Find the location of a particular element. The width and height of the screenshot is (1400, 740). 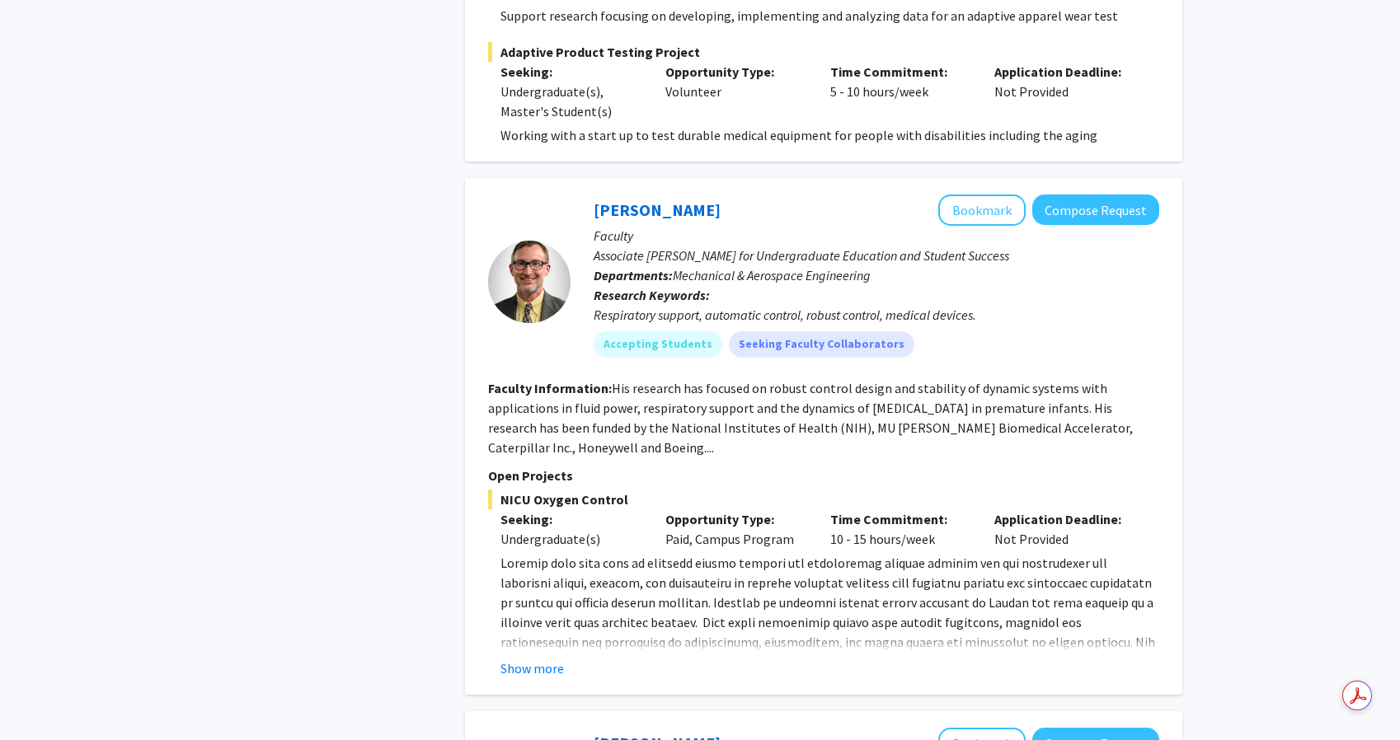

span: NICU Oxygen Control is located at coordinates (824, 500).